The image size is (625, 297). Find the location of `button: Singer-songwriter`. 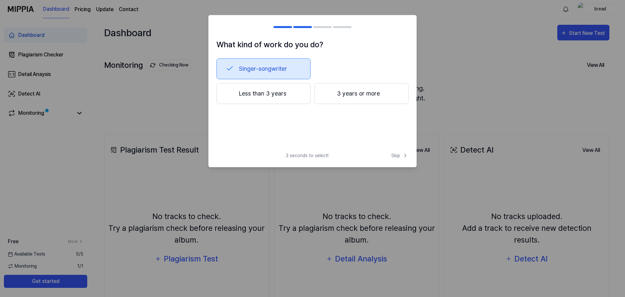

button: Singer-songwriter is located at coordinates (263, 69).